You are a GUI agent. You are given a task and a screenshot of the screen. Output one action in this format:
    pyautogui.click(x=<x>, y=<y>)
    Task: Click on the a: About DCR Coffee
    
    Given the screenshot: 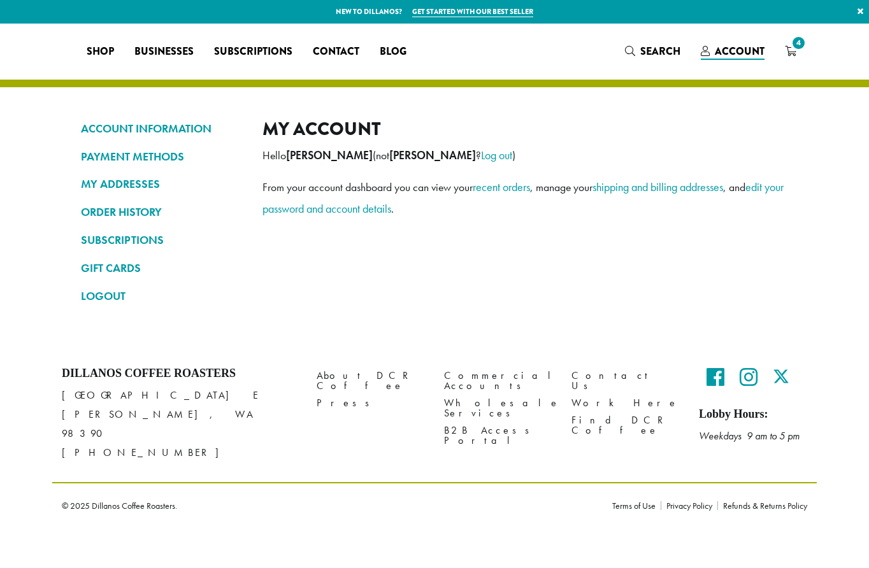 What is the action you would take?
    pyautogui.click(x=371, y=380)
    